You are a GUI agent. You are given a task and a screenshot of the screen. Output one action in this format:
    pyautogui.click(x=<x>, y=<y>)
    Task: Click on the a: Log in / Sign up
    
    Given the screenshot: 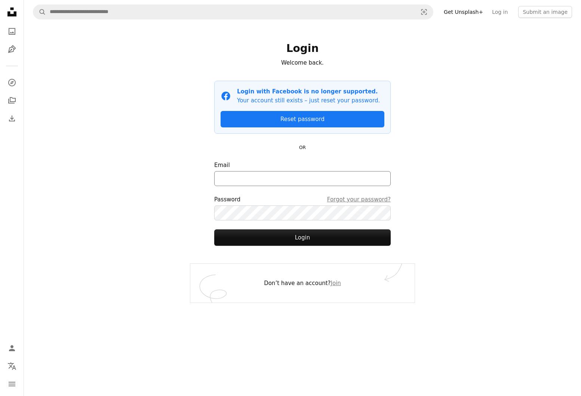 What is the action you would take?
    pyautogui.click(x=12, y=348)
    